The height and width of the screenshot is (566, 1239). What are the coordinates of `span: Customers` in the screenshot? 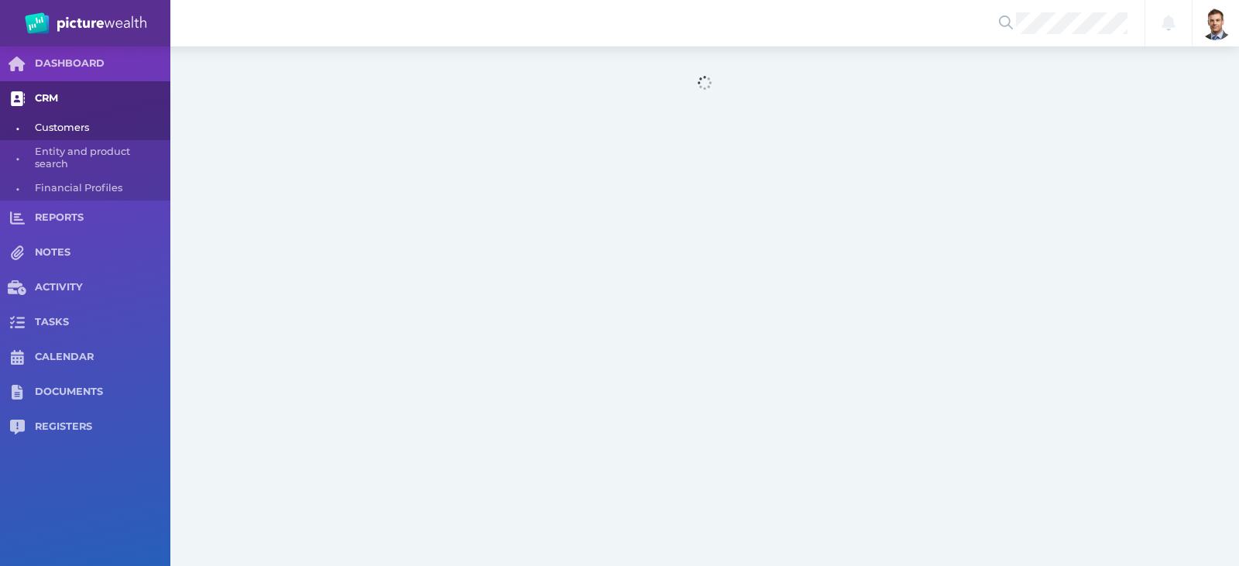 It's located at (100, 128).